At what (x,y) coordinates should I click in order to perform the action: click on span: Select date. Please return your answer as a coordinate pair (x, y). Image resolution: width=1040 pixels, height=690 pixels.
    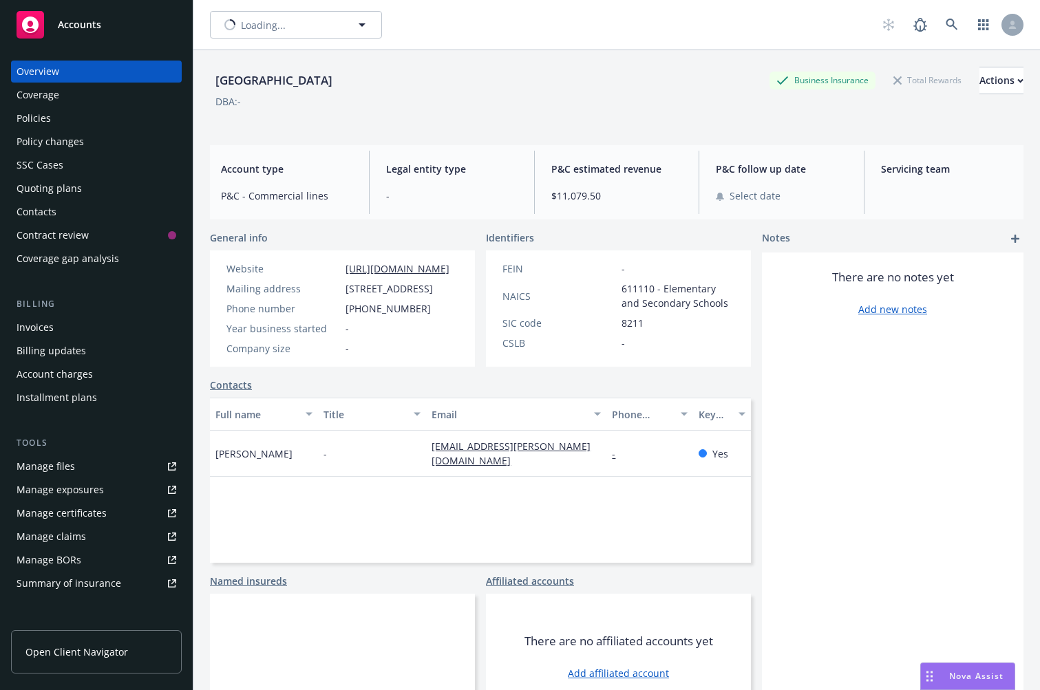
    Looking at the image, I should click on (755, 195).